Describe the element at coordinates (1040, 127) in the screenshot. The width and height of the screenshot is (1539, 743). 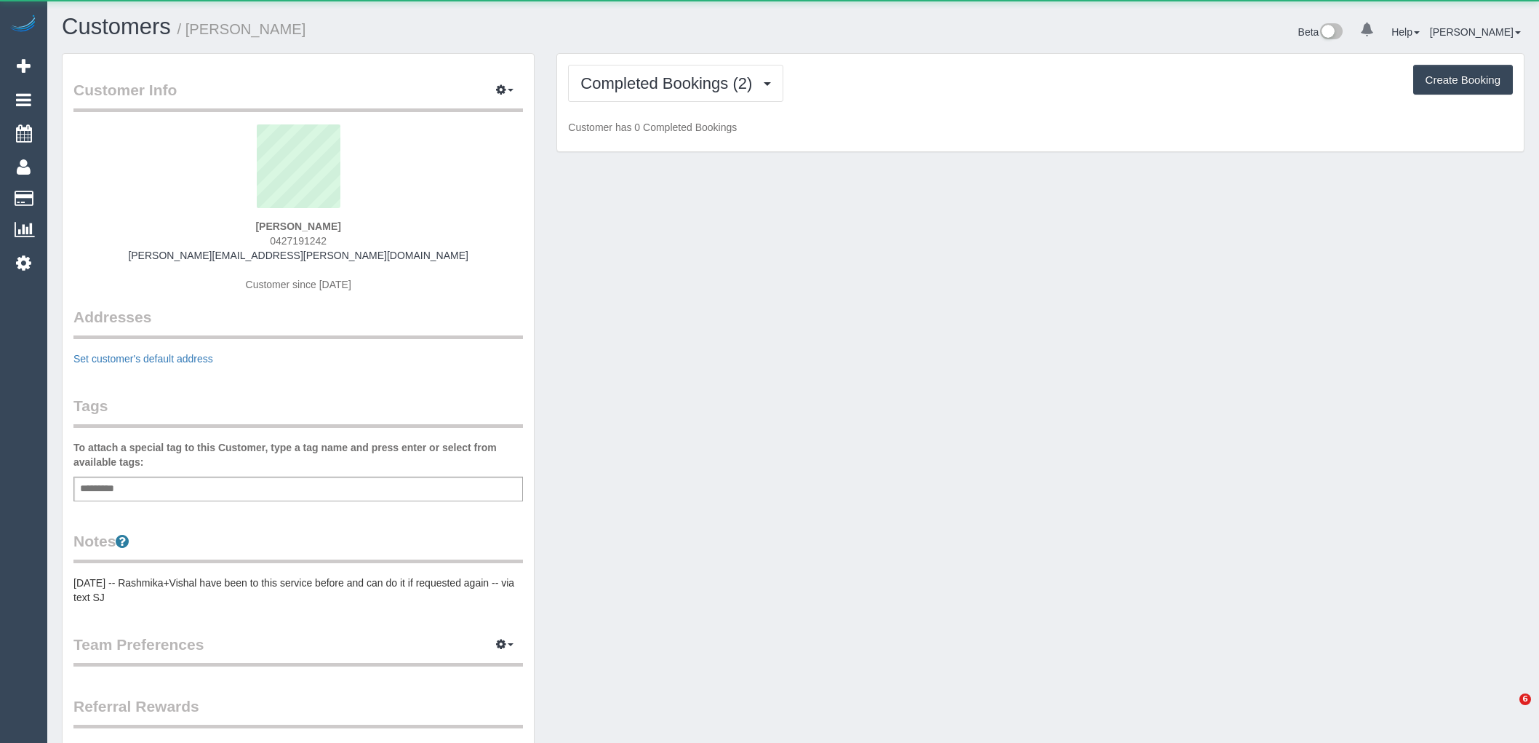
I see `p: Customer has 0 Completed Bookings` at that location.